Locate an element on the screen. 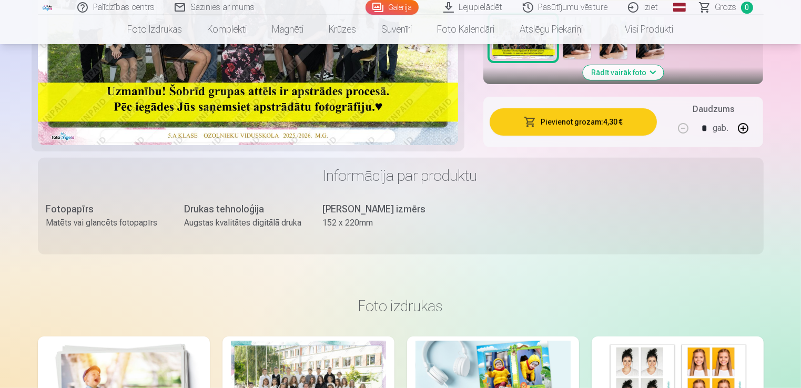 Image resolution: width=801 pixels, height=388 pixels. a: Atslēgu piekariņi is located at coordinates (551, 29).